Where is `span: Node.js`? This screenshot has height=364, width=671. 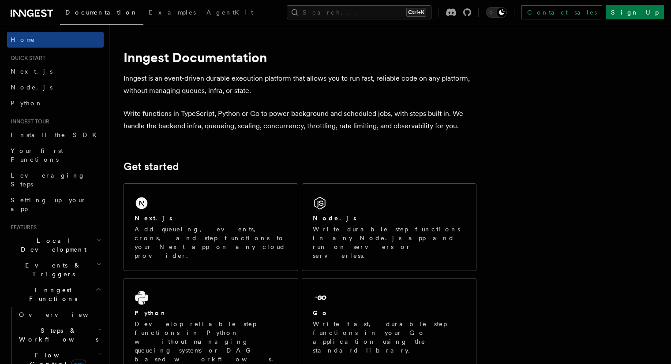
span: Node.js is located at coordinates (31, 87).